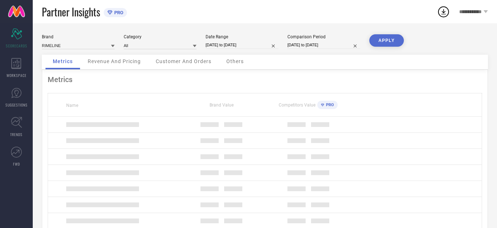 The height and width of the screenshot is (228, 497). Describe the element at coordinates (16, 46) in the screenshot. I see `span: SCORECARDS` at that location.